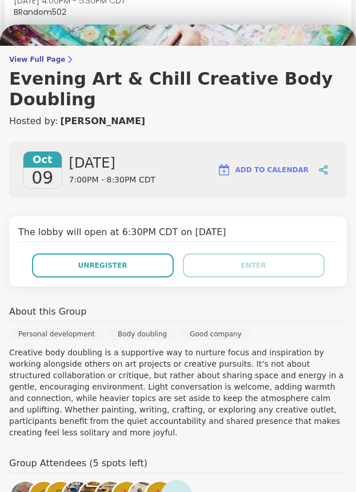  What do you see at coordinates (254, 265) in the screenshot?
I see `span: Enter` at bounding box center [254, 265].